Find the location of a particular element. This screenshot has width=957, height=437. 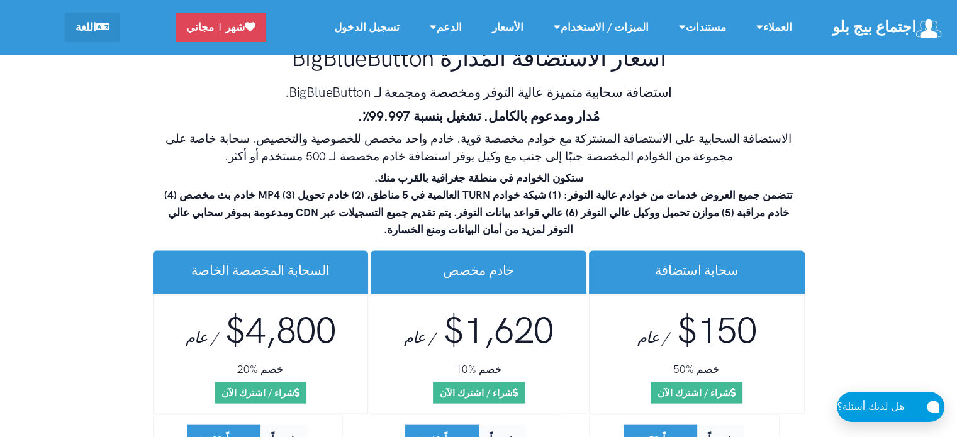

span: $150 is located at coordinates (716, 330).